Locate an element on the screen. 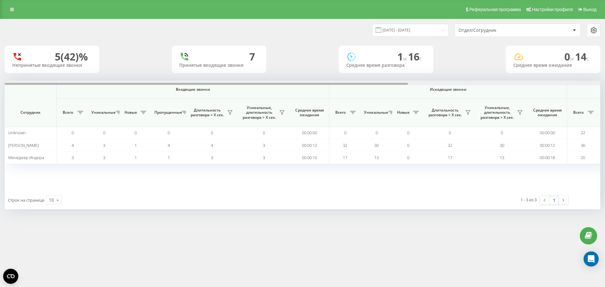 The width and height of the screenshot is (605, 287). div: Отдел/Сотрудник is located at coordinates (496, 30).